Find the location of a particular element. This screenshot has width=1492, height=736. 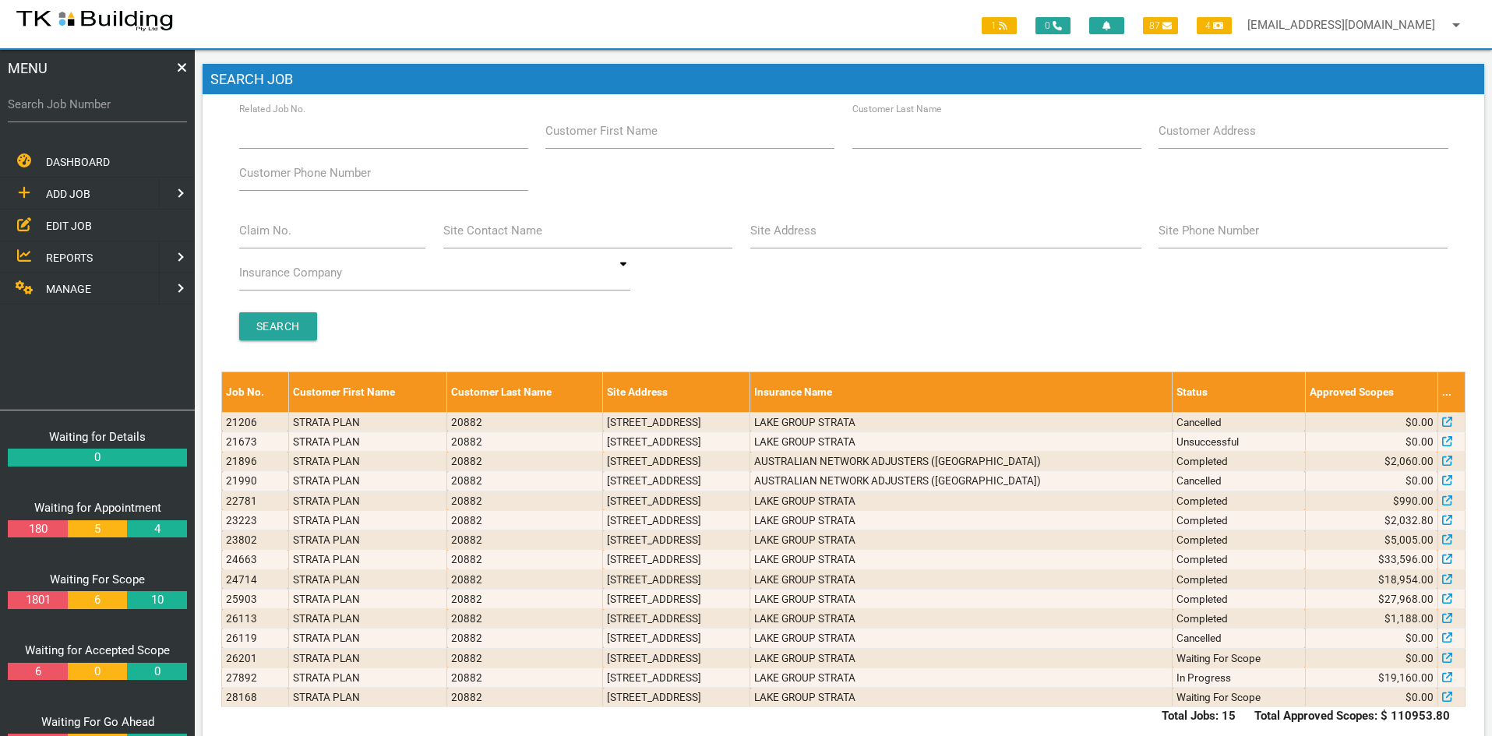

a: Waiting For Scope is located at coordinates (97, 580).